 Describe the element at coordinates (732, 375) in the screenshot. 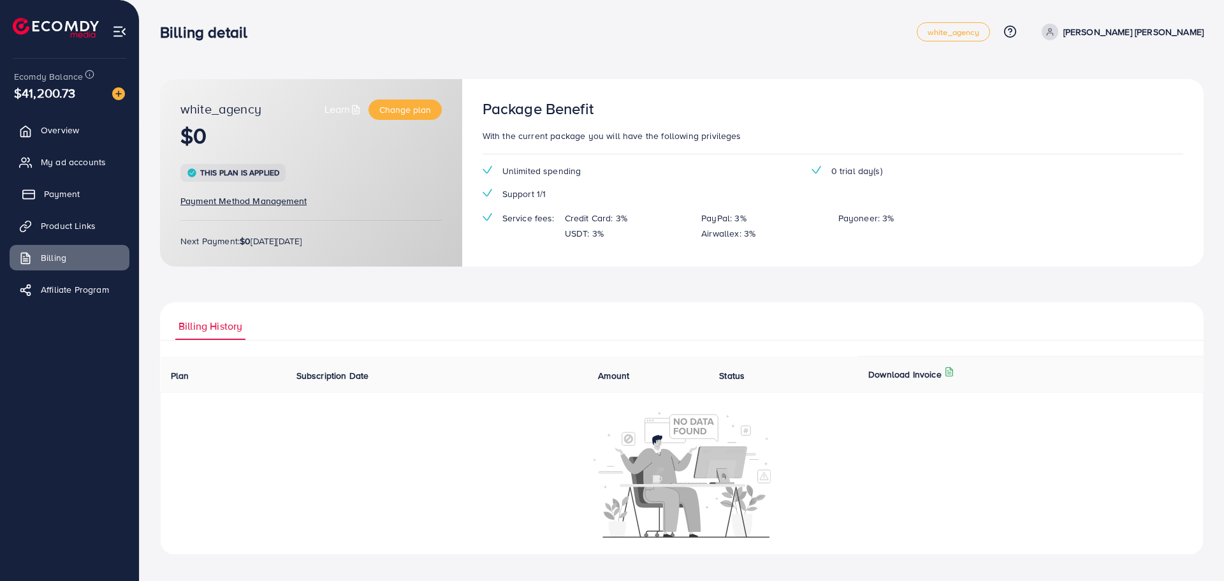

I see `span: Status` at that location.